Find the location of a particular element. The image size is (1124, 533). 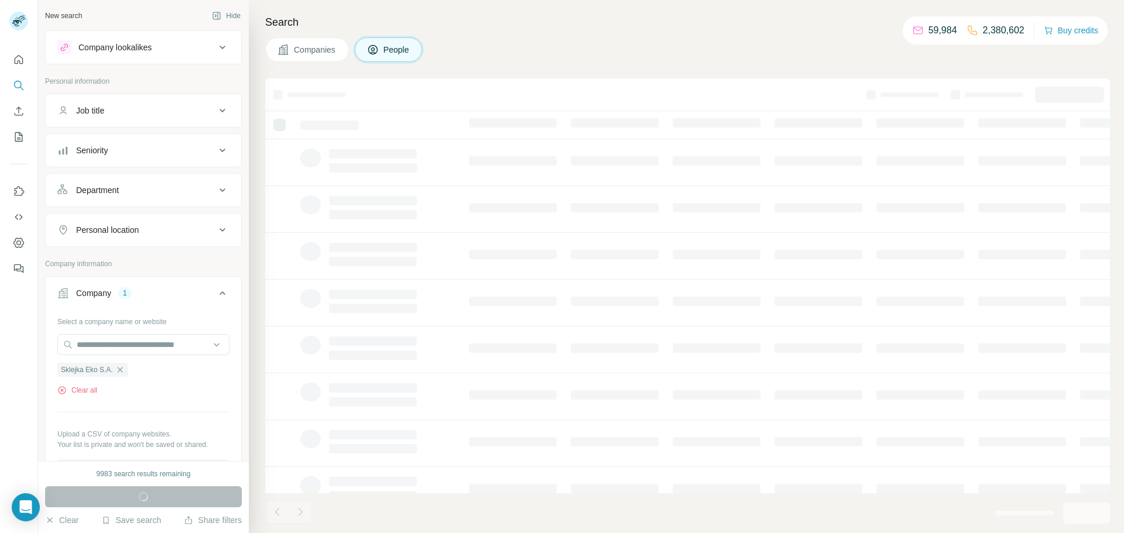

button: Company1 is located at coordinates (143, 296).